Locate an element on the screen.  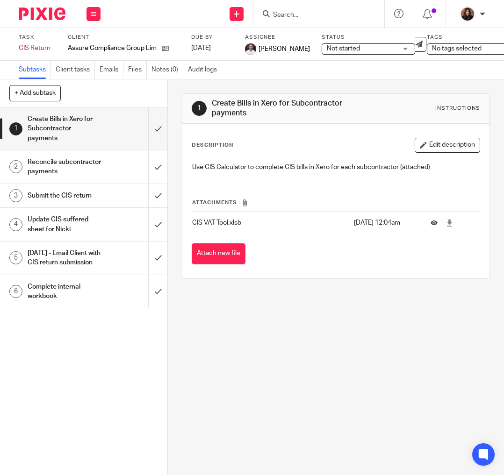
a: Files is located at coordinates (137, 70).